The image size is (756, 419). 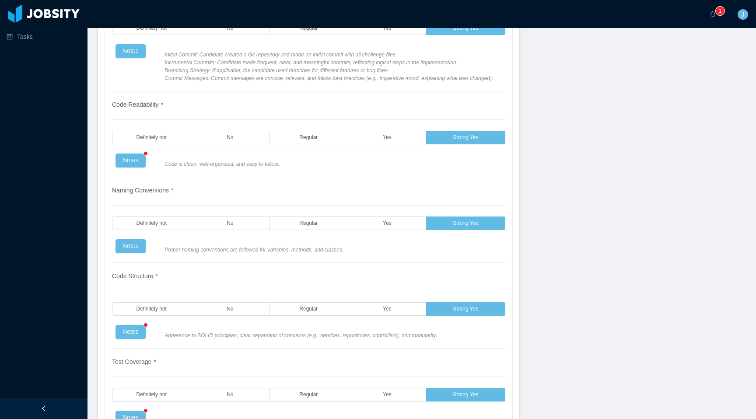 What do you see at coordinates (134, 362) in the screenshot?
I see `span: Test Coverage` at bounding box center [134, 362].